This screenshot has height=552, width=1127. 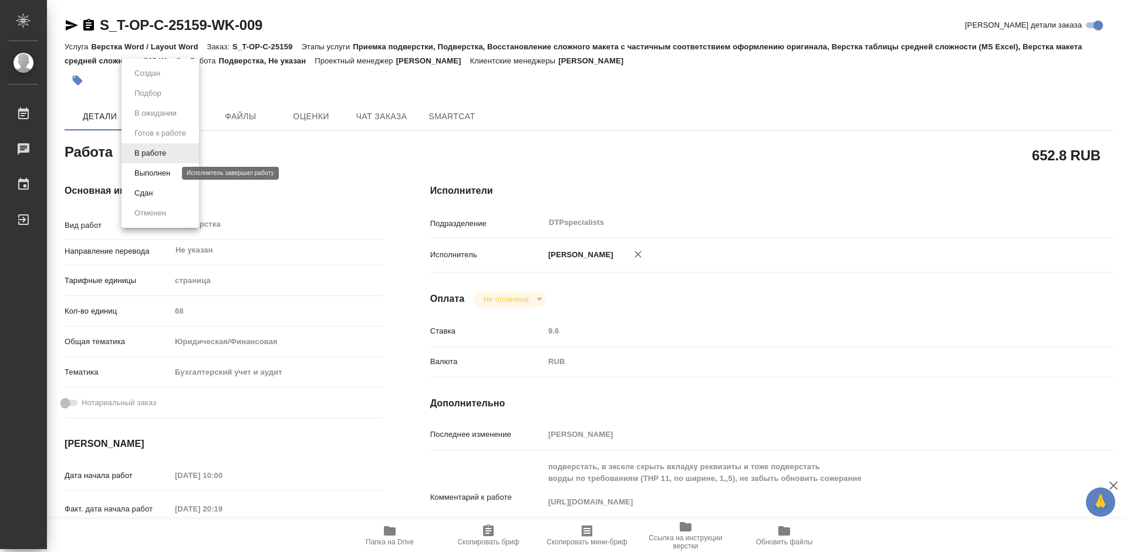 What do you see at coordinates (143, 193) in the screenshot?
I see `button: Сдан` at bounding box center [143, 193].